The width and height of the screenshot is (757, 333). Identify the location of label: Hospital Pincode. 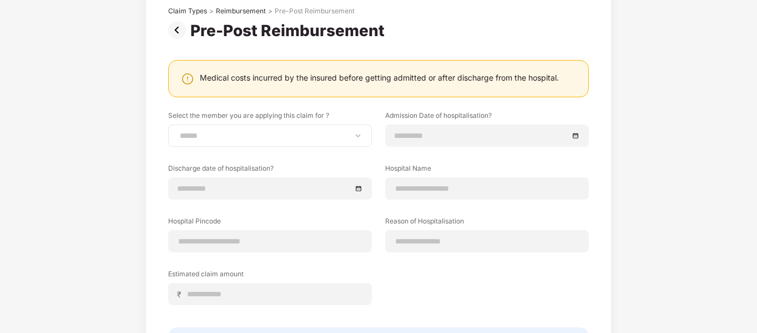
(270, 223).